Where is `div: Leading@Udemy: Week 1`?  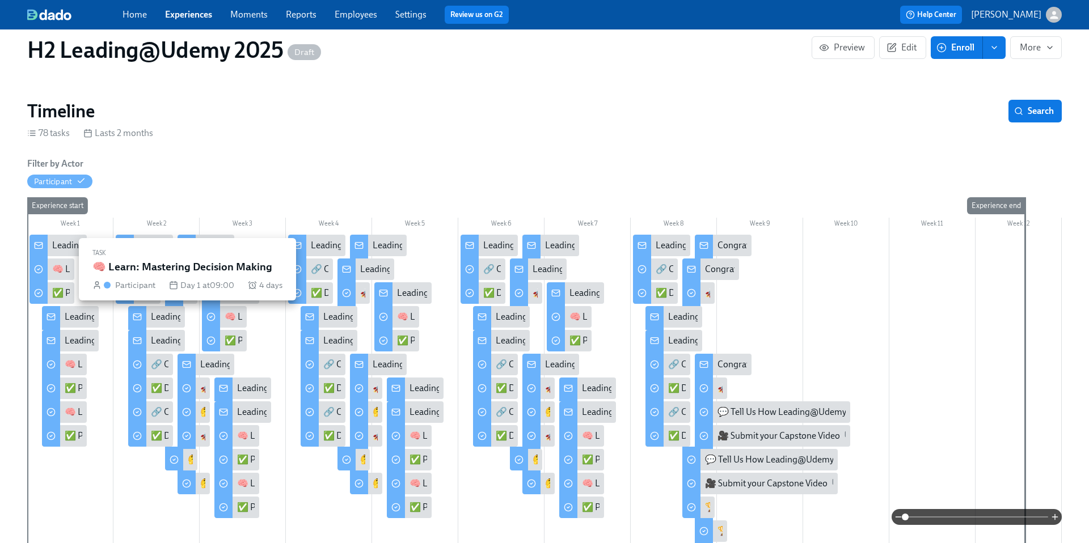 div: Leading@Udemy: Week 1 is located at coordinates (58, 246).